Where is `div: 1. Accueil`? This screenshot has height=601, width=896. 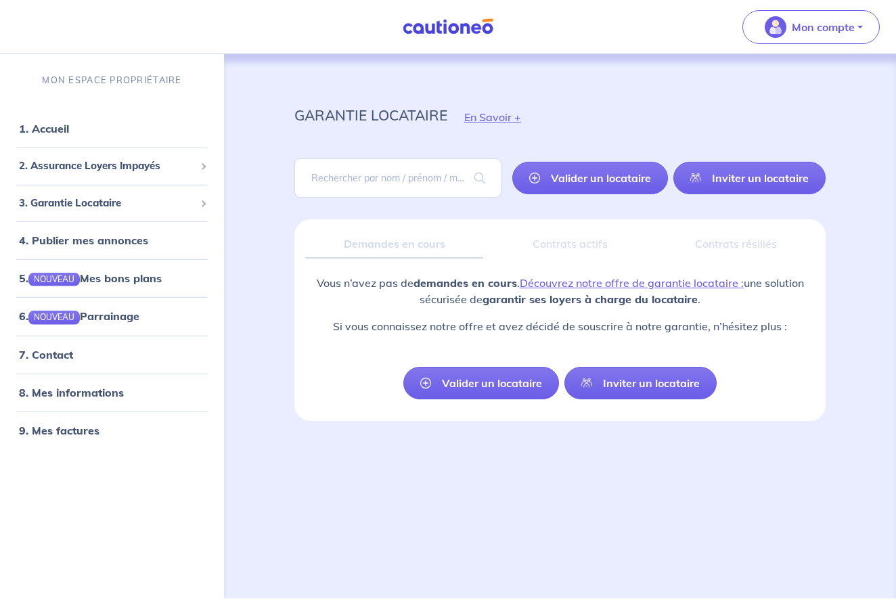 div: 1. Accueil is located at coordinates (112, 129).